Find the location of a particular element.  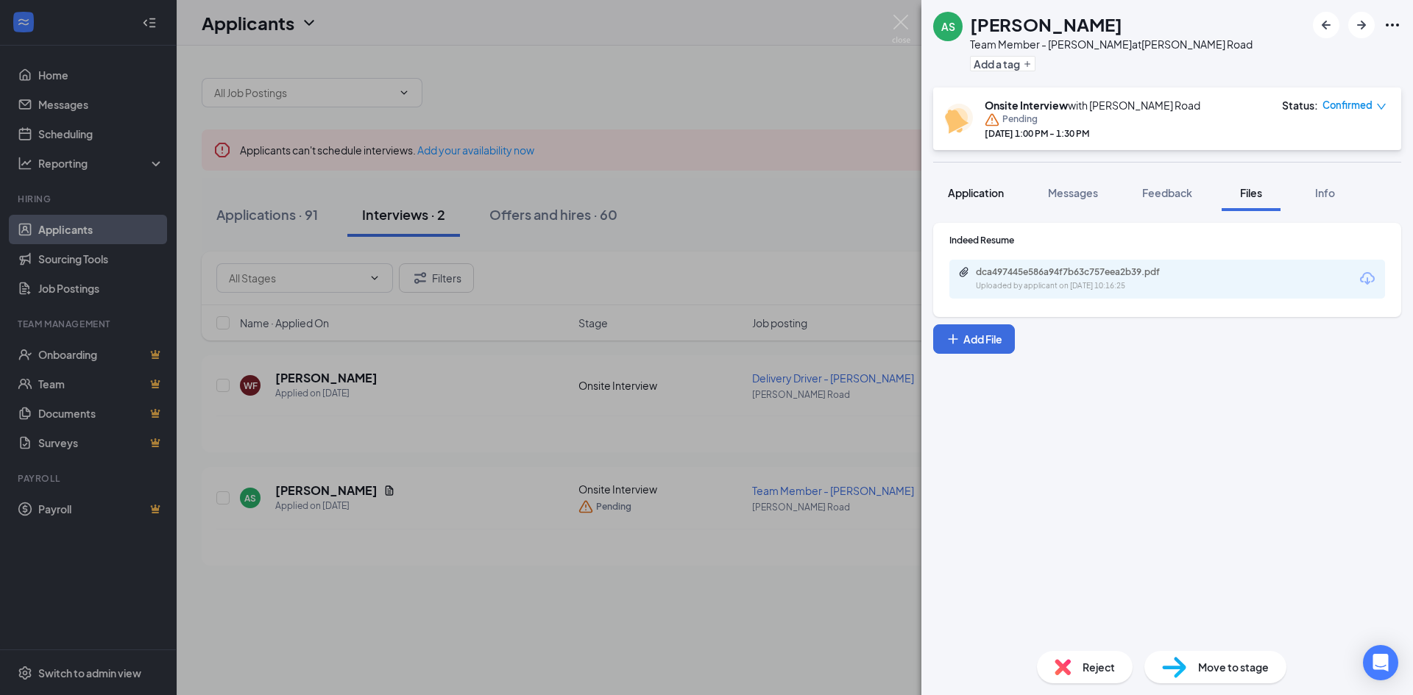

span: Move to stage is located at coordinates (1233, 667).